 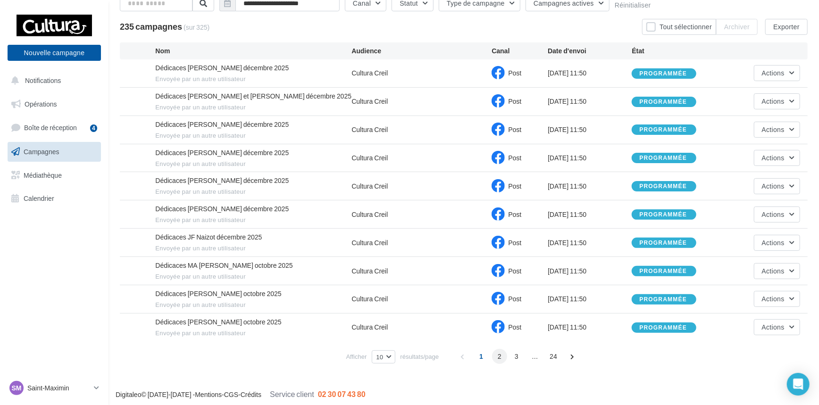 What do you see at coordinates (420, 357) in the screenshot?
I see `span: résultats/page` at bounding box center [420, 357].